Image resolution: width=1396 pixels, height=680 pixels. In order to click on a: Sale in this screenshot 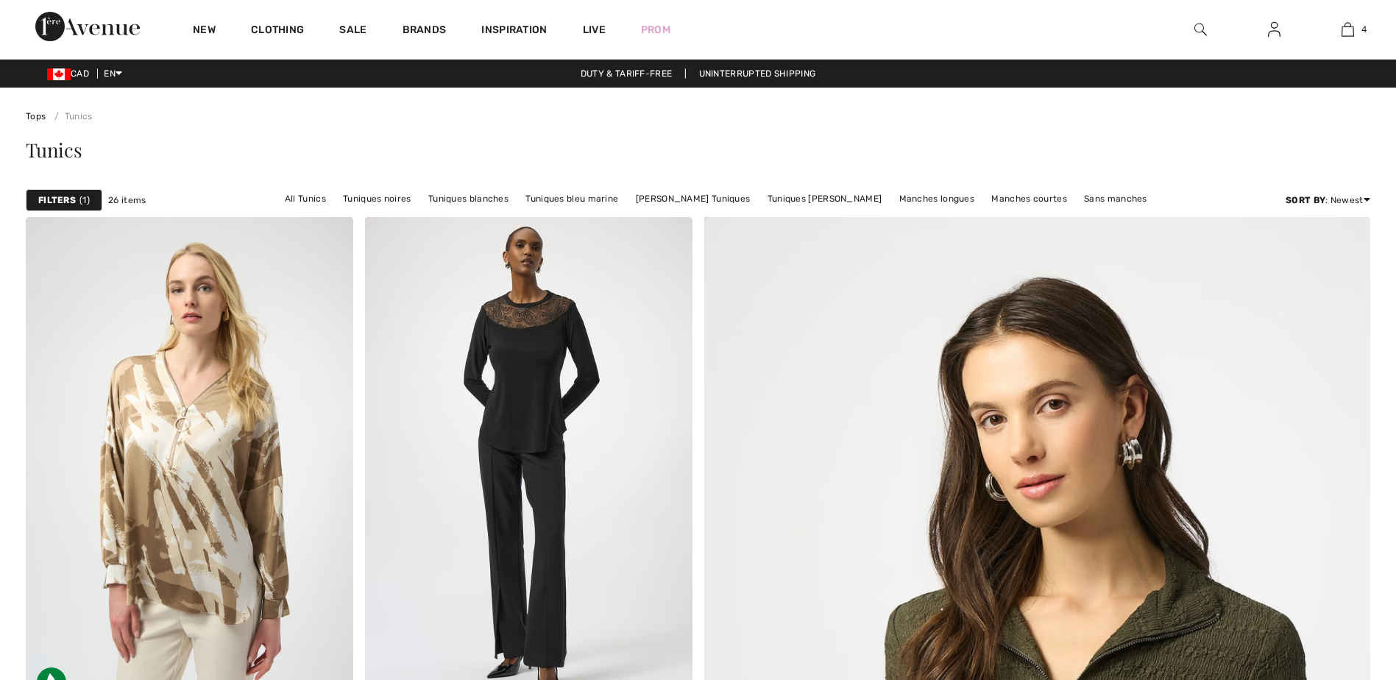, I will do `click(352, 31)`.